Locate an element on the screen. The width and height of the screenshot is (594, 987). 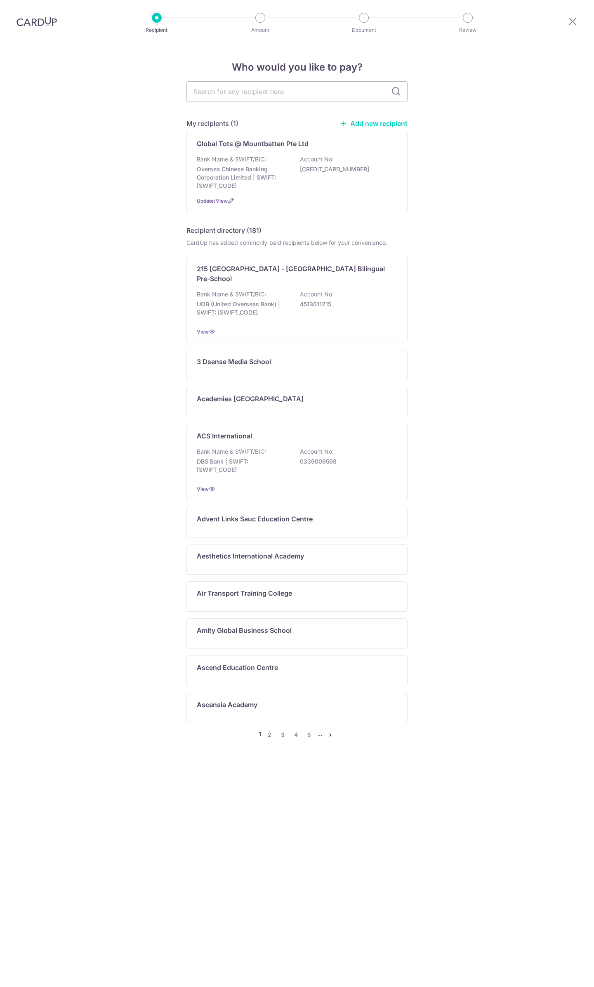
nav: pager is located at coordinates (297, 734).